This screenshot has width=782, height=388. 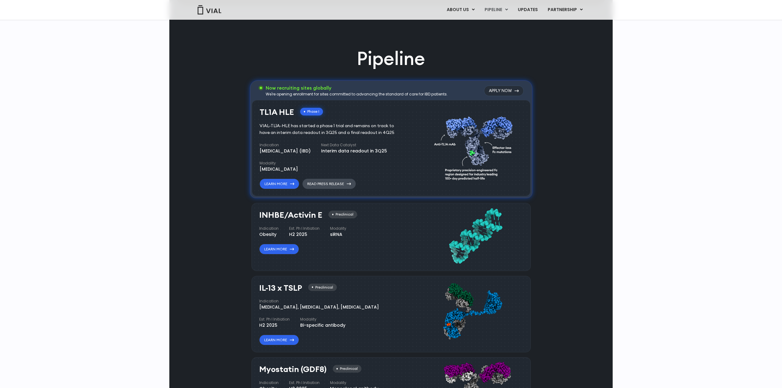 What do you see at coordinates (528, 10) in the screenshot?
I see `a: UPDATES` at bounding box center [528, 10].